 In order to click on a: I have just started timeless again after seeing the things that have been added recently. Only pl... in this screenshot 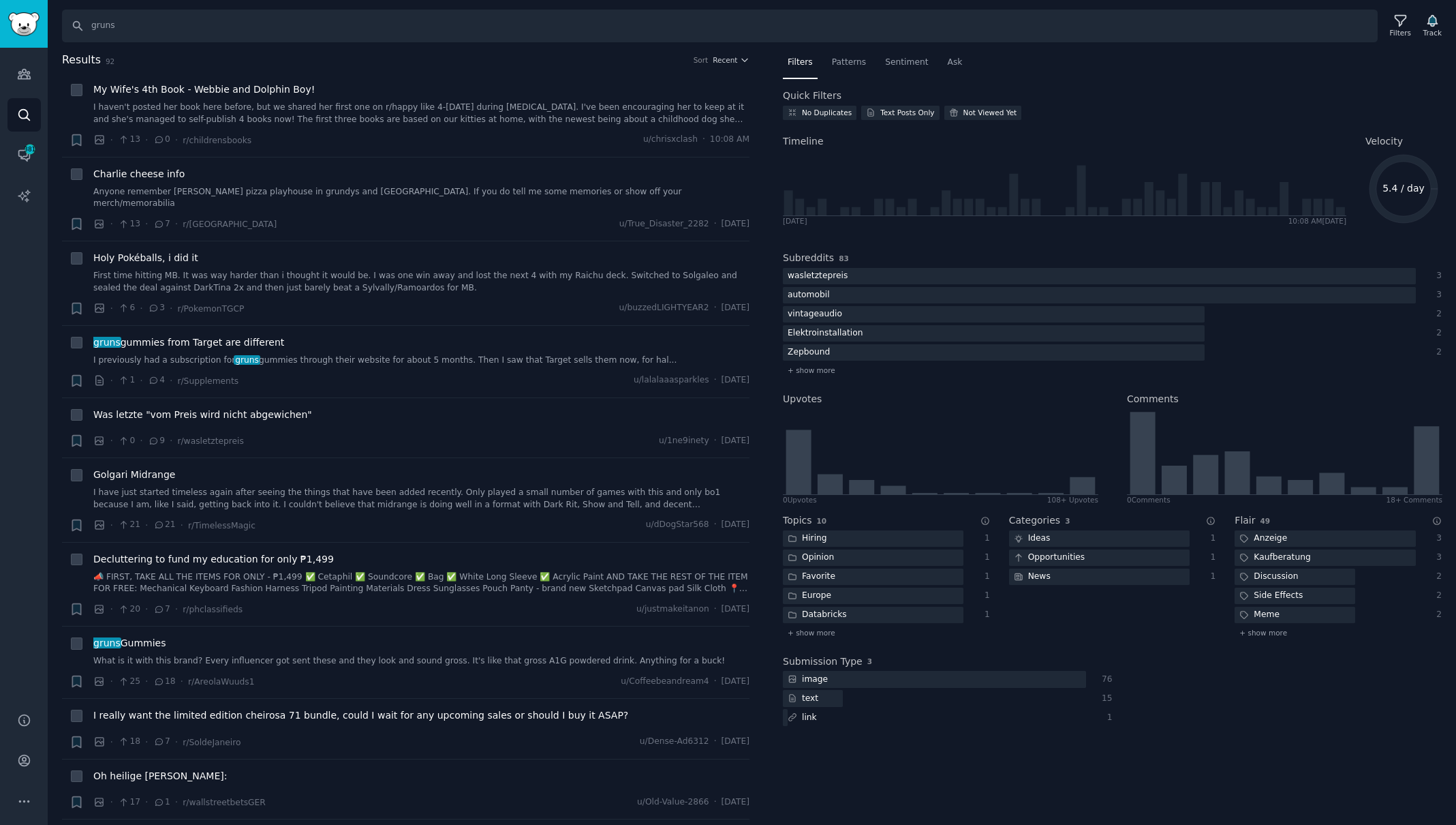, I will do `click(421, 498)`.